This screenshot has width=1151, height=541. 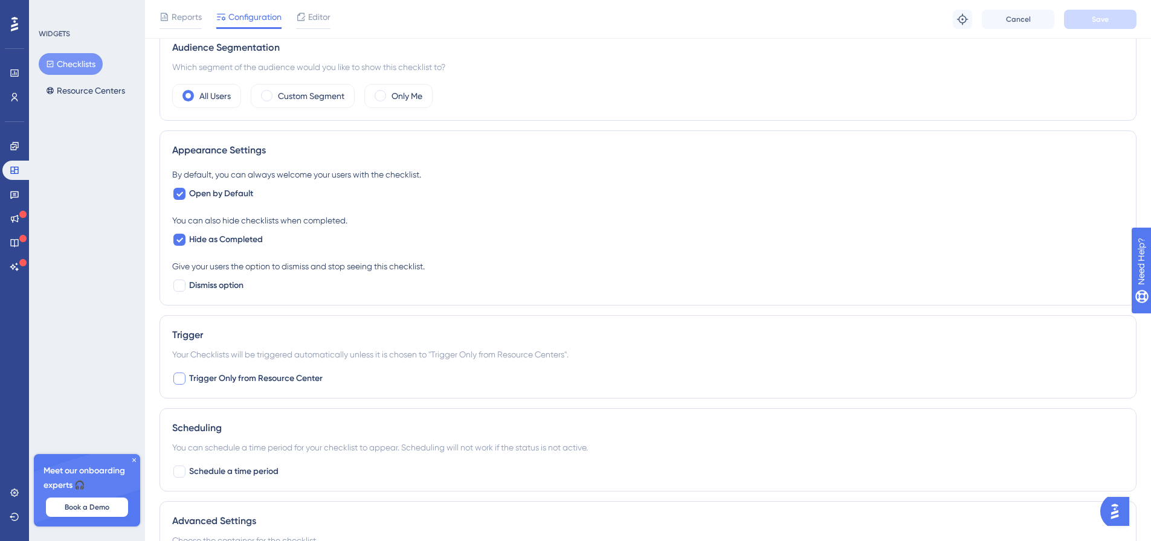 What do you see at coordinates (648, 521) in the screenshot?
I see `div: Advanced Settings` at bounding box center [648, 521].